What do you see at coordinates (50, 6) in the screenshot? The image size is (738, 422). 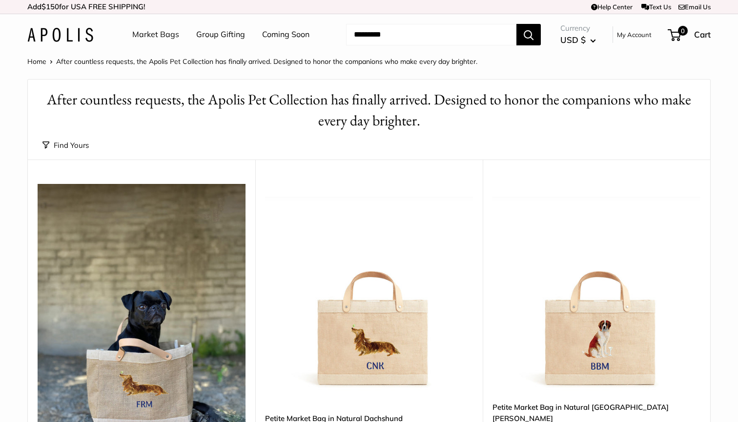 I see `span: $150` at bounding box center [50, 6].